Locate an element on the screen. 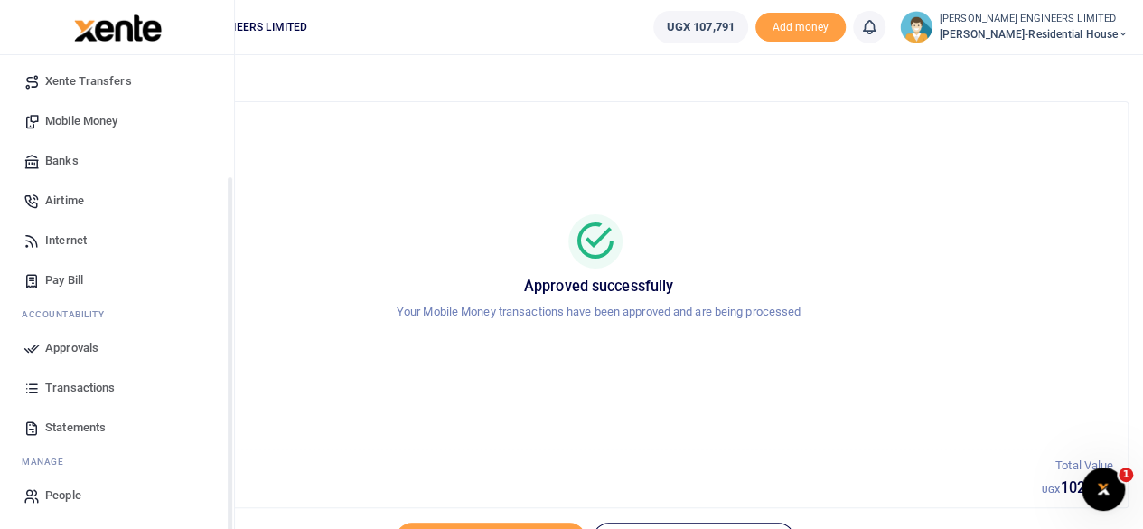 The image size is (1143, 529). a: Banks is located at coordinates (117, 161).